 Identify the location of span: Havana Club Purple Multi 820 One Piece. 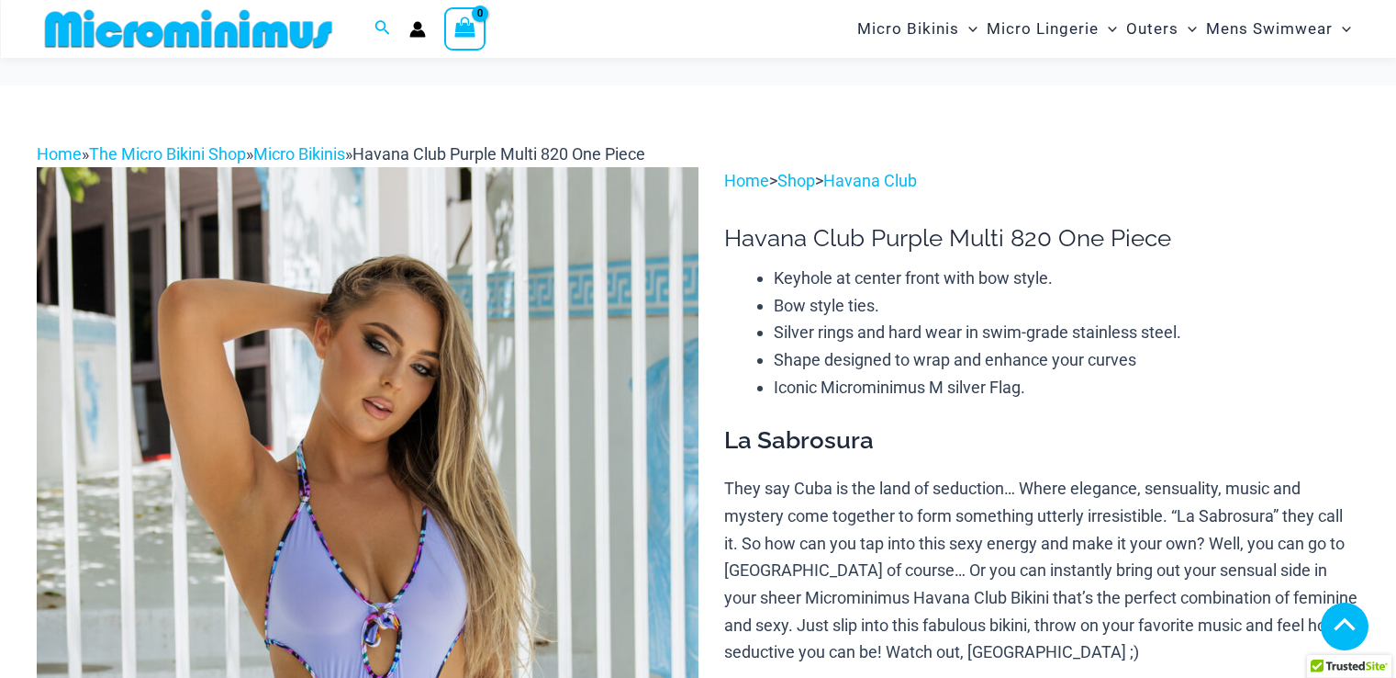
(499, 153).